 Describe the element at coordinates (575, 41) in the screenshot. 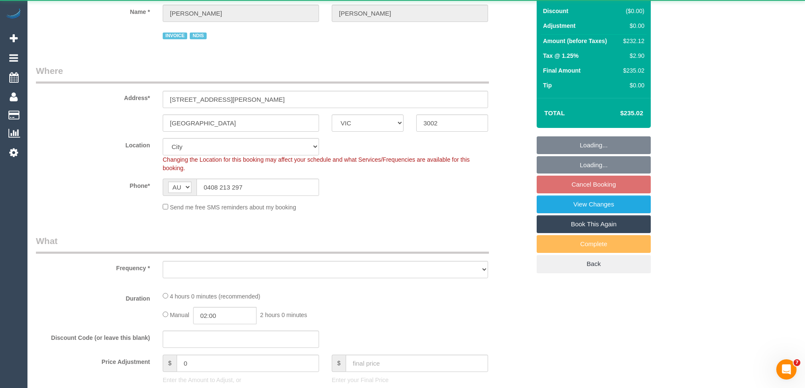

I see `label: Amount (before Taxes)` at that location.